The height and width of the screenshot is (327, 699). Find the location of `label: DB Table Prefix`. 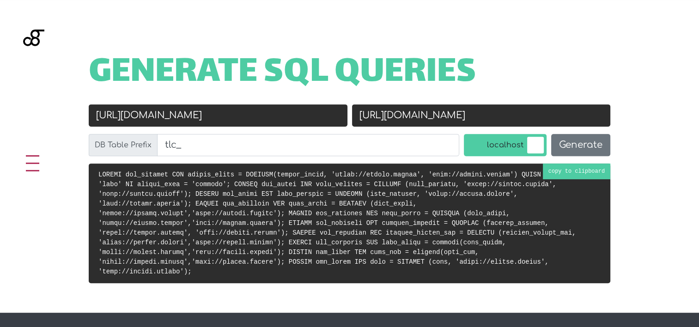

label: DB Table Prefix is located at coordinates (123, 145).